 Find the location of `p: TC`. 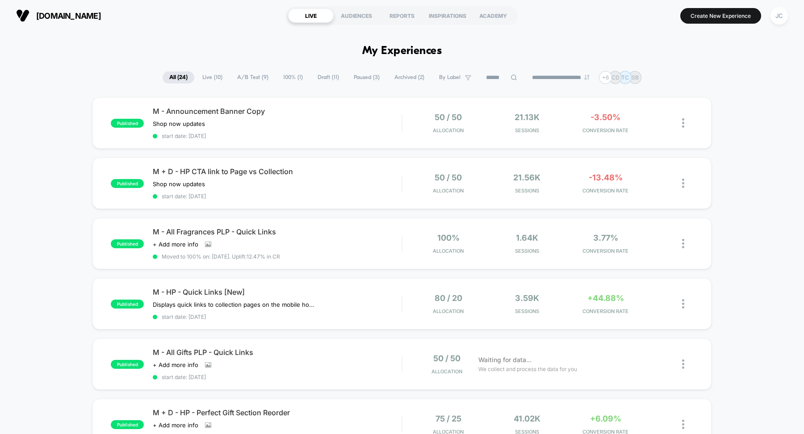

p: TC is located at coordinates (625, 77).